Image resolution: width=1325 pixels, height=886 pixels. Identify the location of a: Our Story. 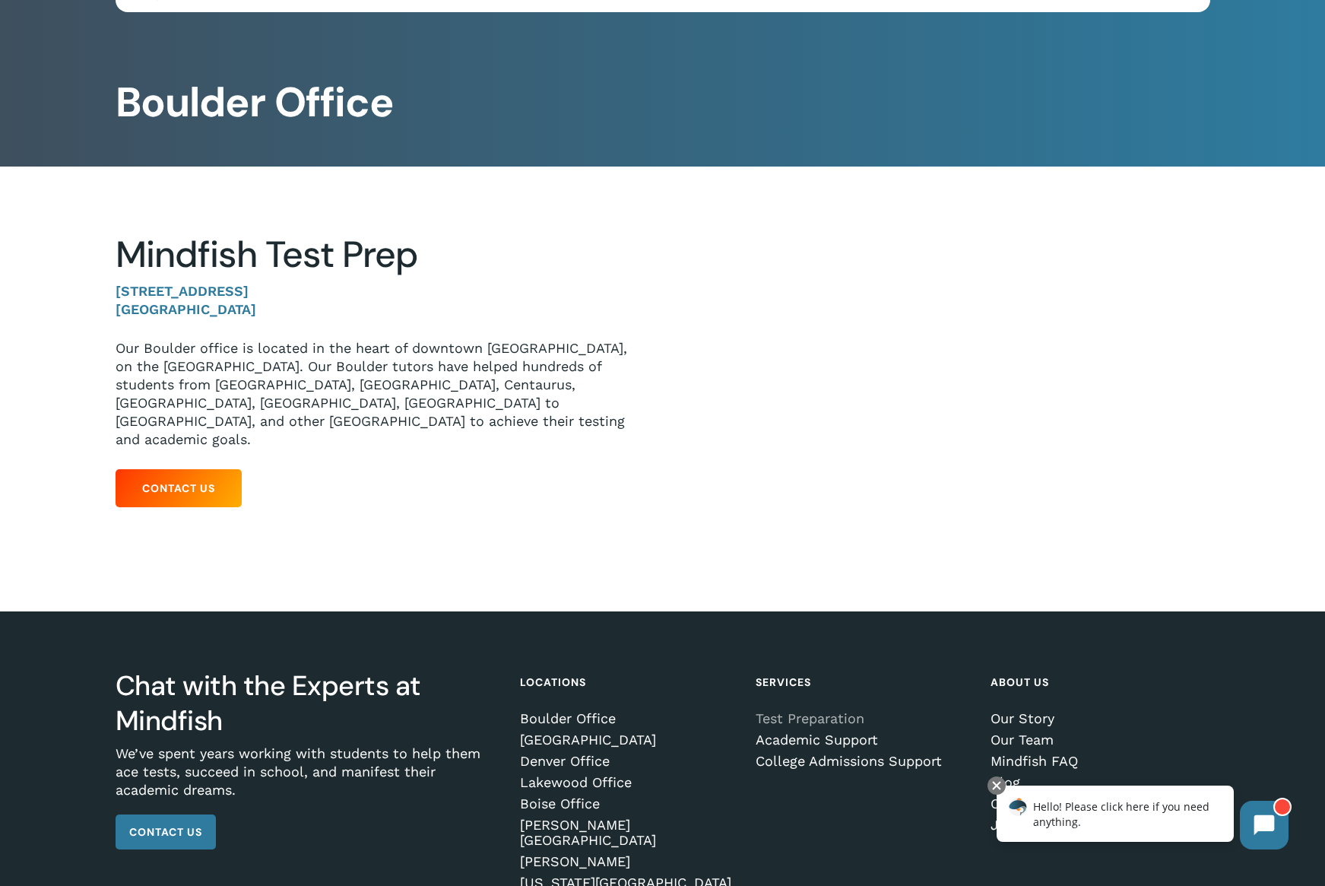
(1097, 718).